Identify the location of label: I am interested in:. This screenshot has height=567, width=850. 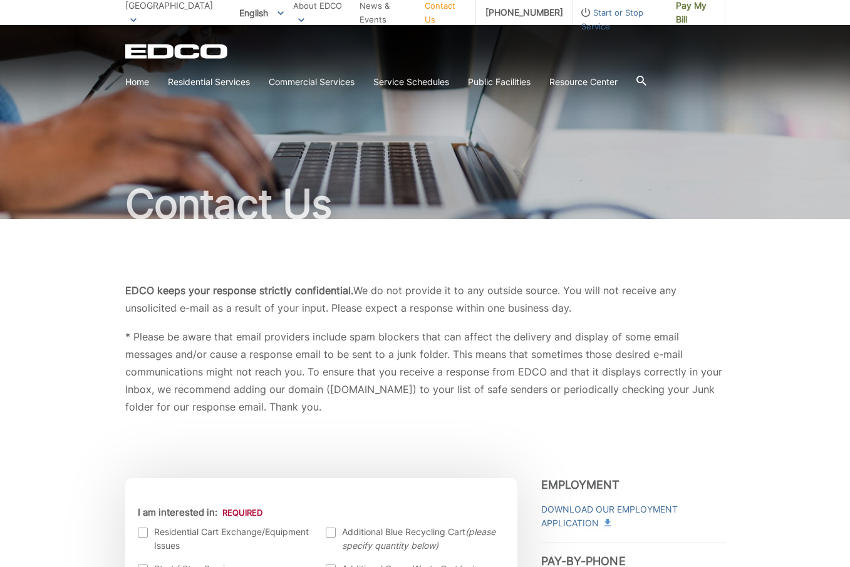
(200, 513).